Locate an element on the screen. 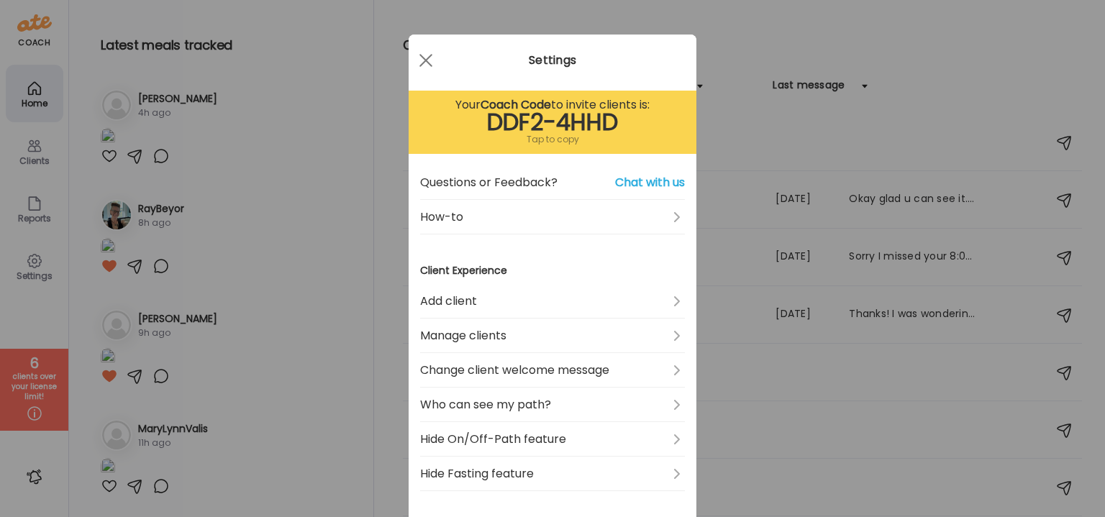 This screenshot has height=517, width=1105. div: Settings is located at coordinates (553, 60).